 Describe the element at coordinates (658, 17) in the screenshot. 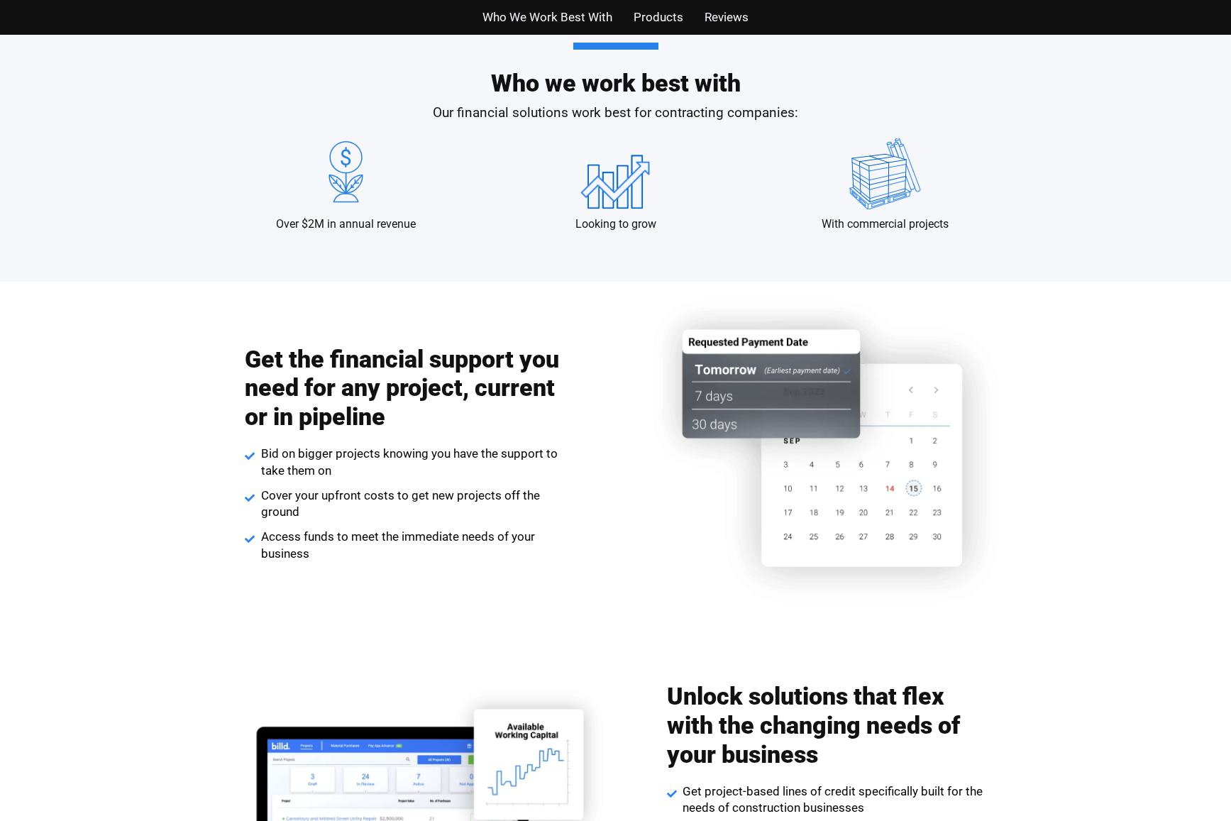

I see `a: Products` at that location.